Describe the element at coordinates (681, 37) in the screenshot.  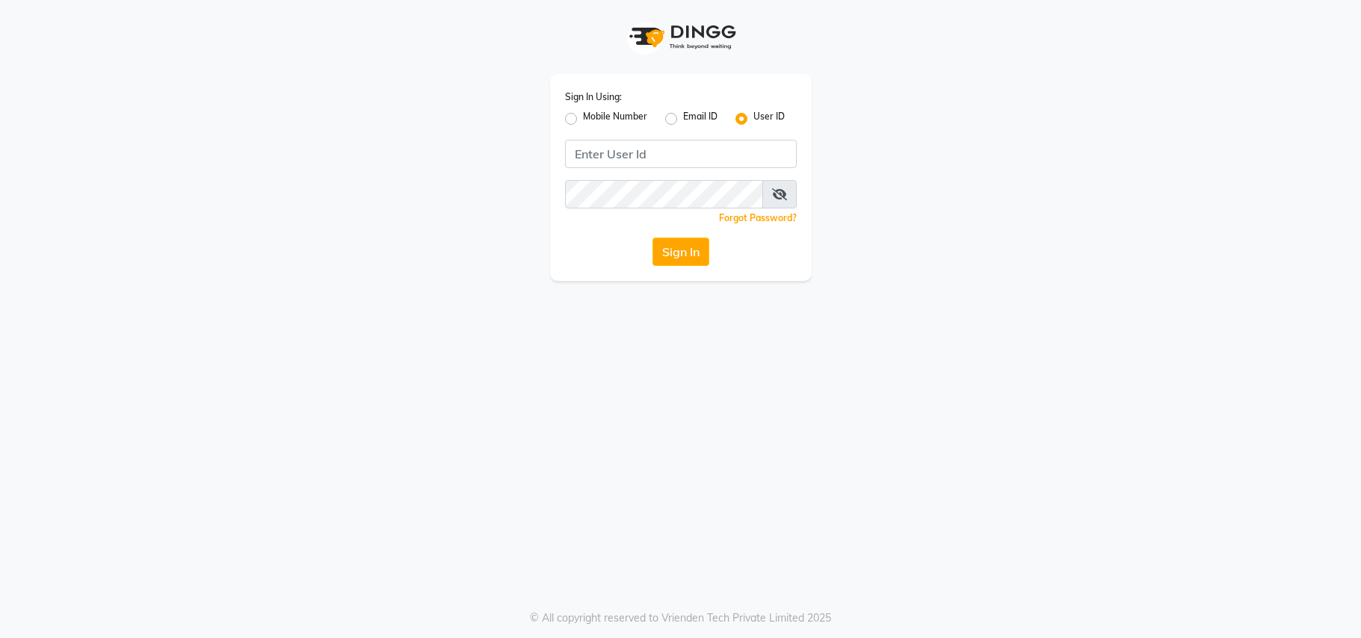
I see `img: logo1.svg` at that location.